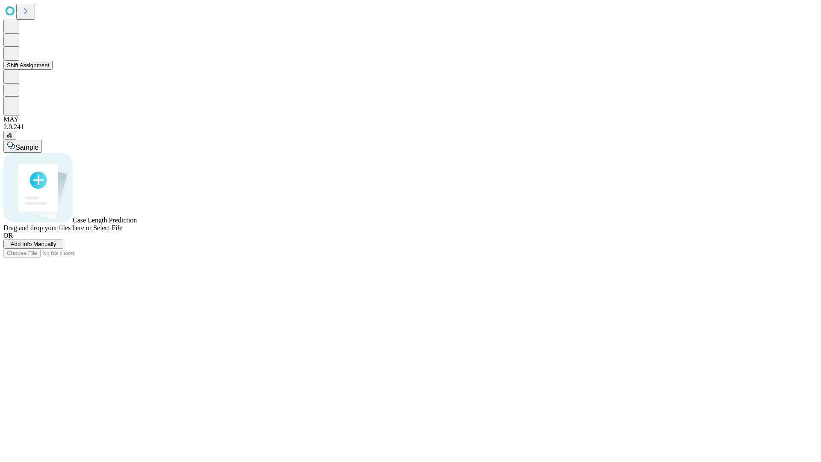 This screenshot has height=462, width=821. I want to click on span: Select File, so click(108, 228).